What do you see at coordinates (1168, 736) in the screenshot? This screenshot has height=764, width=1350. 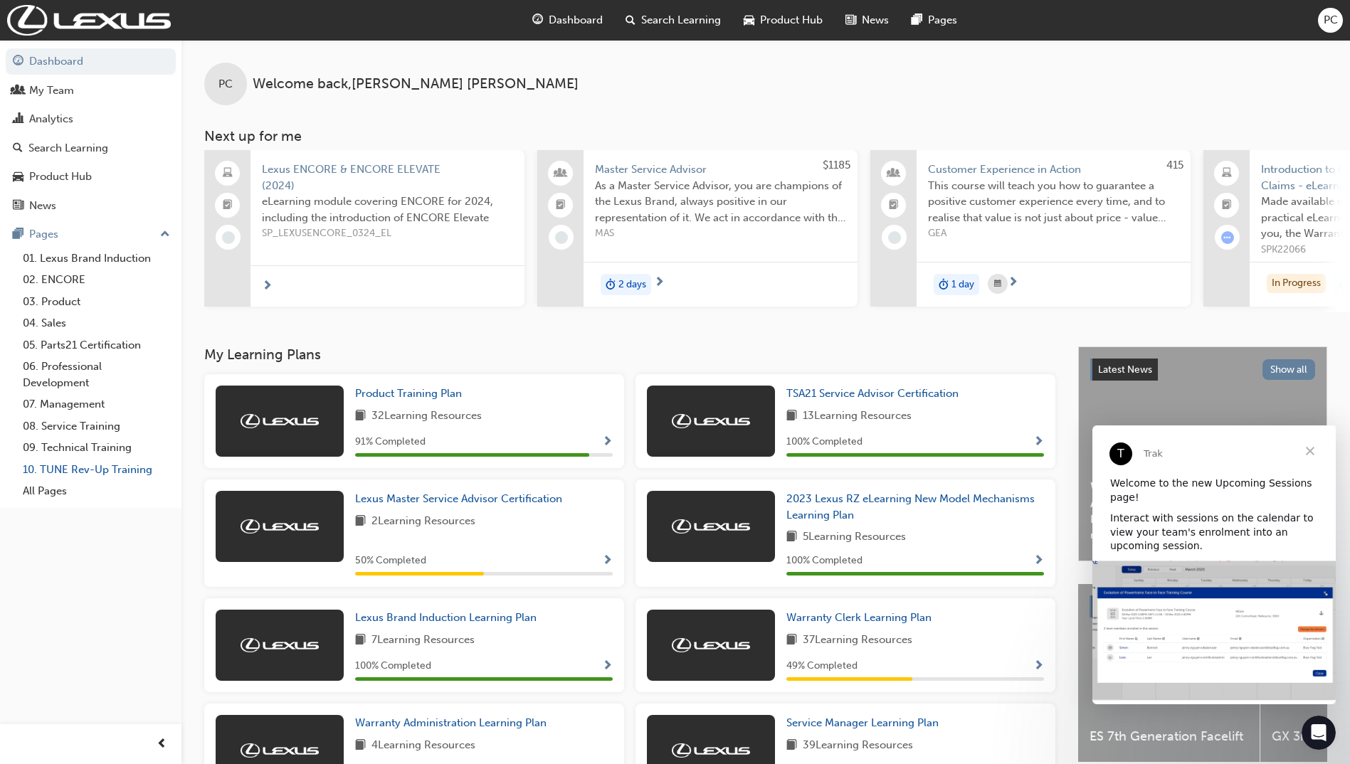 I see `span: ES 7th Generation Facelift` at bounding box center [1168, 736].